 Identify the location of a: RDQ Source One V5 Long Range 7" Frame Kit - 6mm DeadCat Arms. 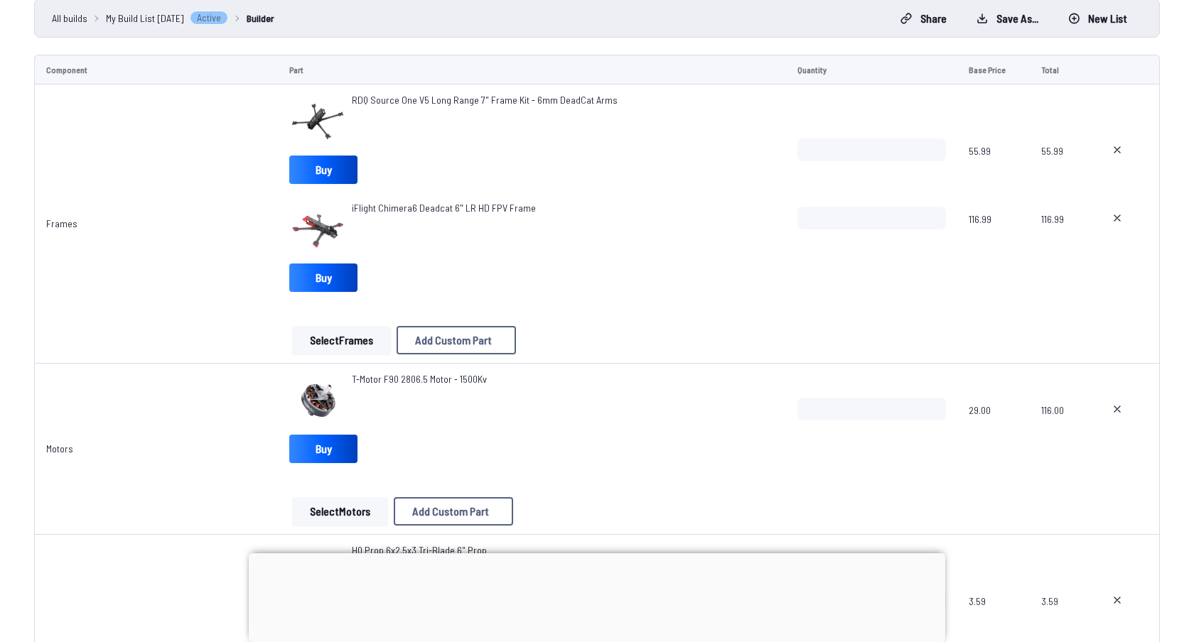
(485, 100).